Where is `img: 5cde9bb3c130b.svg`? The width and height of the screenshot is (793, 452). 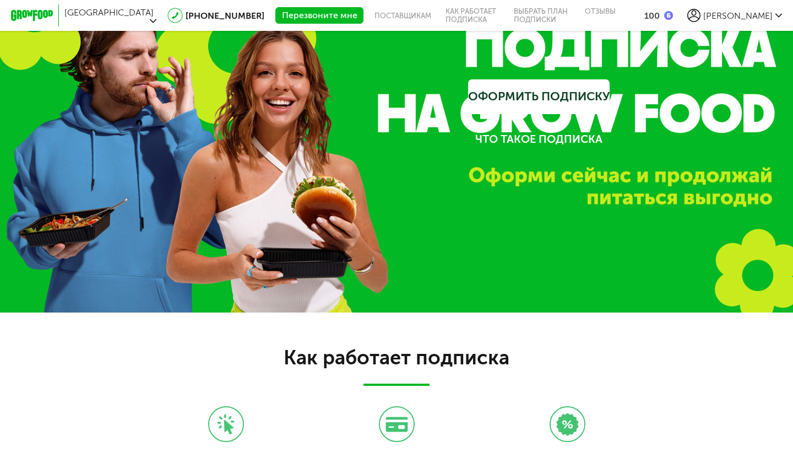
img: 5cde9bb3c130b.svg is located at coordinates (567, 423).